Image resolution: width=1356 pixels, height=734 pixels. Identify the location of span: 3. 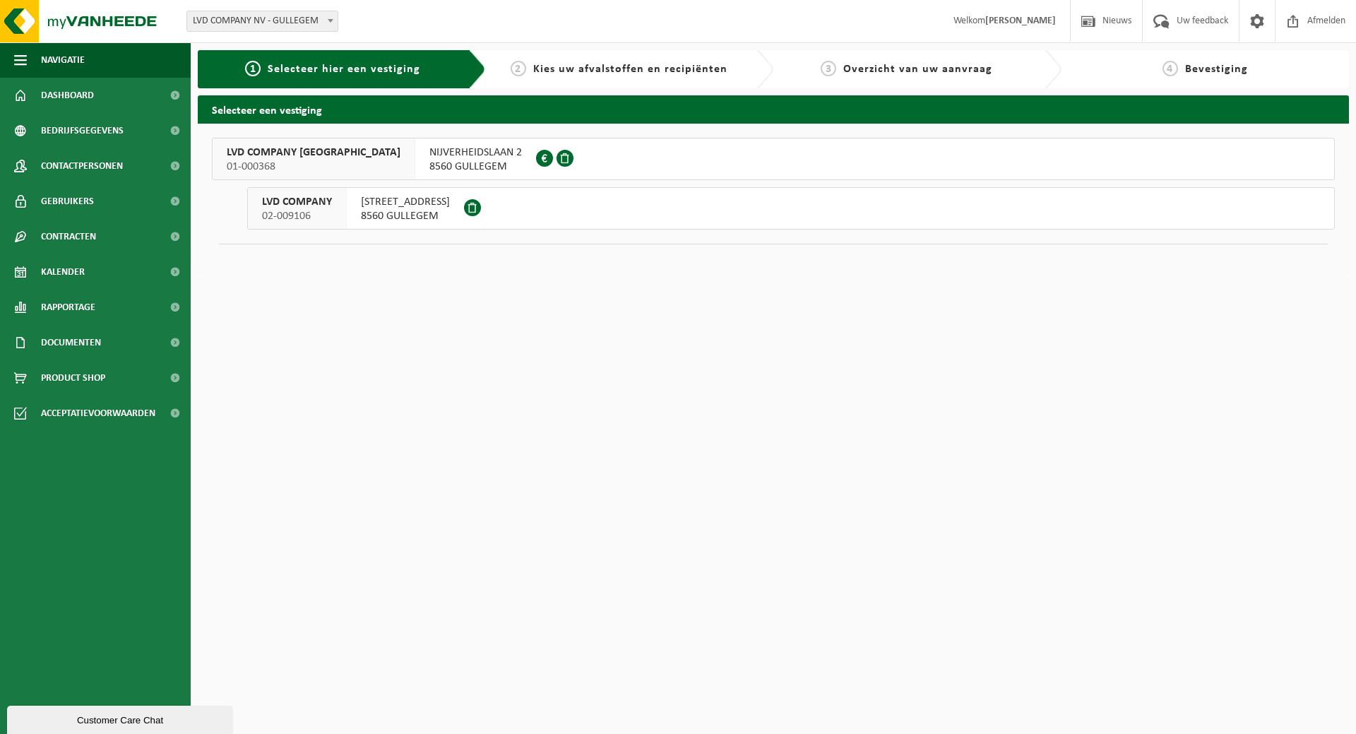
(829, 69).